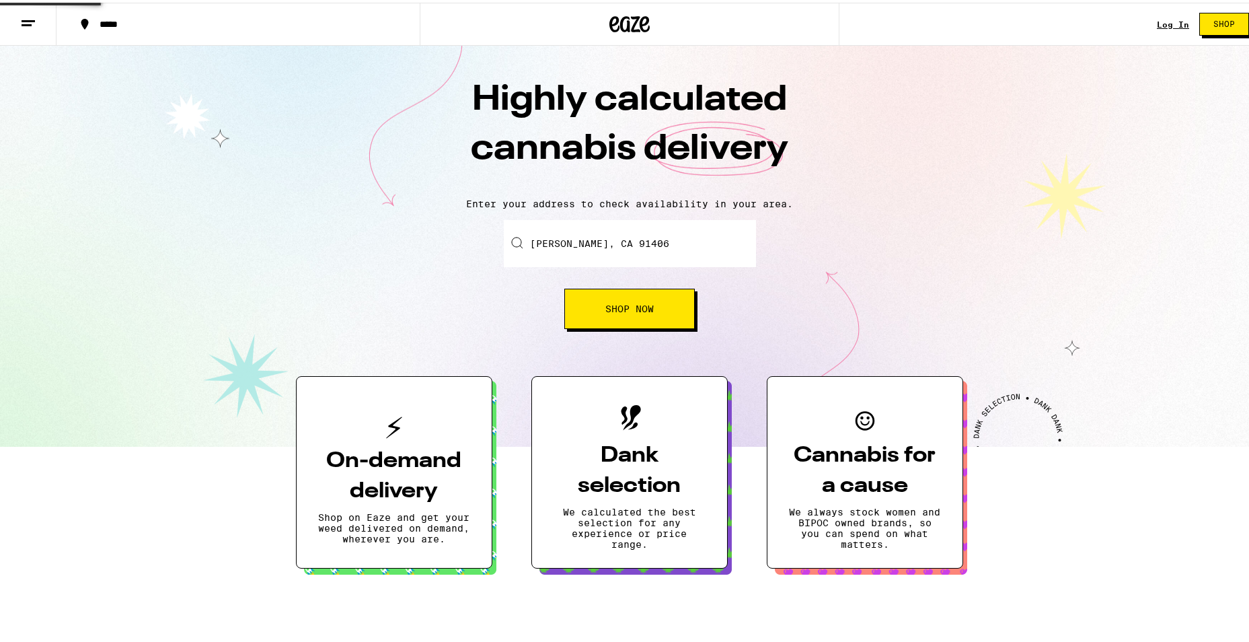 The image size is (1249, 642). What do you see at coordinates (394, 525) in the screenshot?
I see `p: Shop on Eaze and get your weed delivered on demand, wherever you are.` at bounding box center [394, 525].